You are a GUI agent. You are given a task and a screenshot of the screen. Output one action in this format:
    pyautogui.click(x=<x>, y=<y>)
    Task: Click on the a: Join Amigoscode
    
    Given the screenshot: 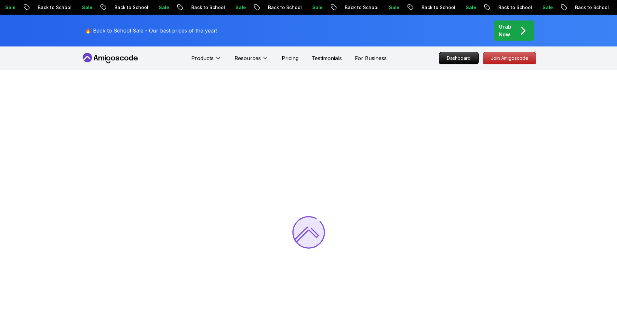 What is the action you would take?
    pyautogui.click(x=510, y=58)
    